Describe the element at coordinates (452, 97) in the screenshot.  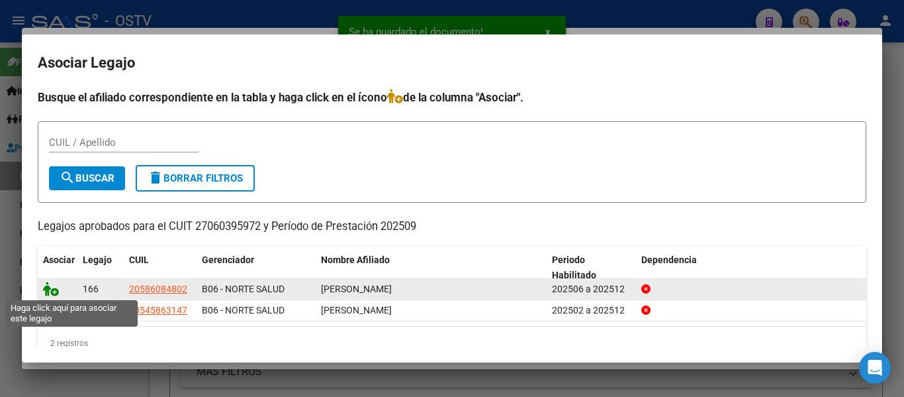
I see `h4: Busque el afiliado correspondiente en la tabla y haga click en el ícono de la columna "Asociar".` at that location.